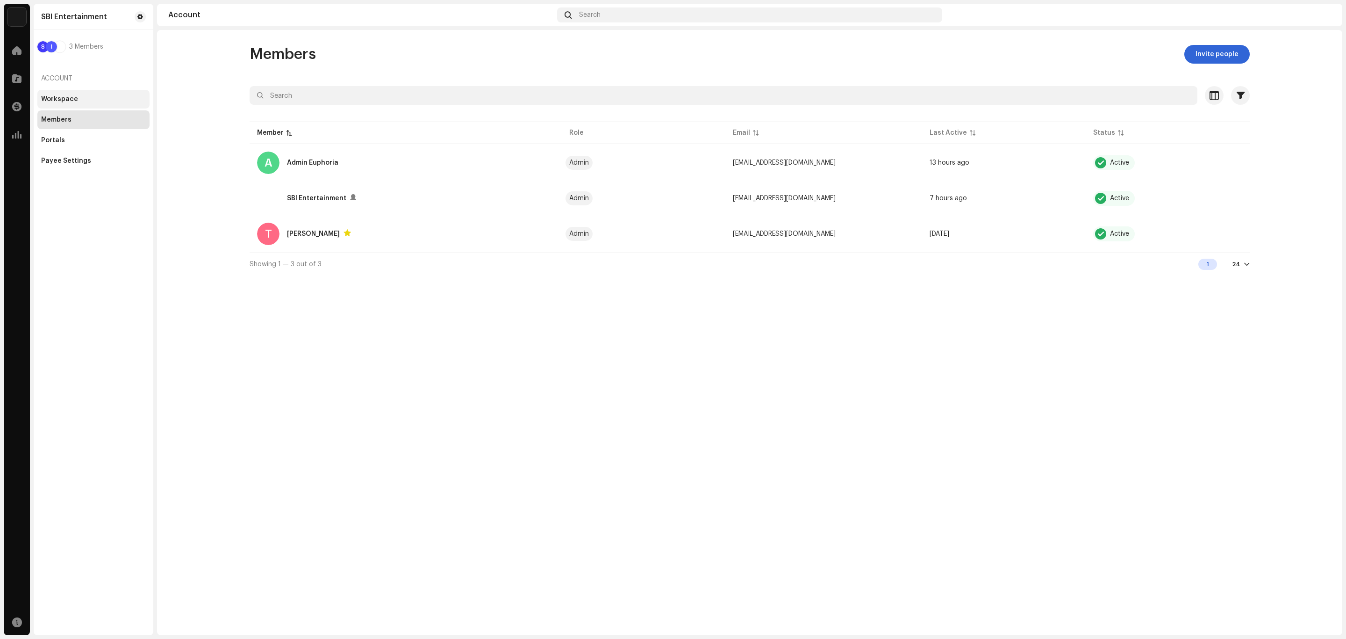 This screenshot has height=639, width=1346. Describe the element at coordinates (950, 163) in the screenshot. I see `span: 13 hours ago` at that location.